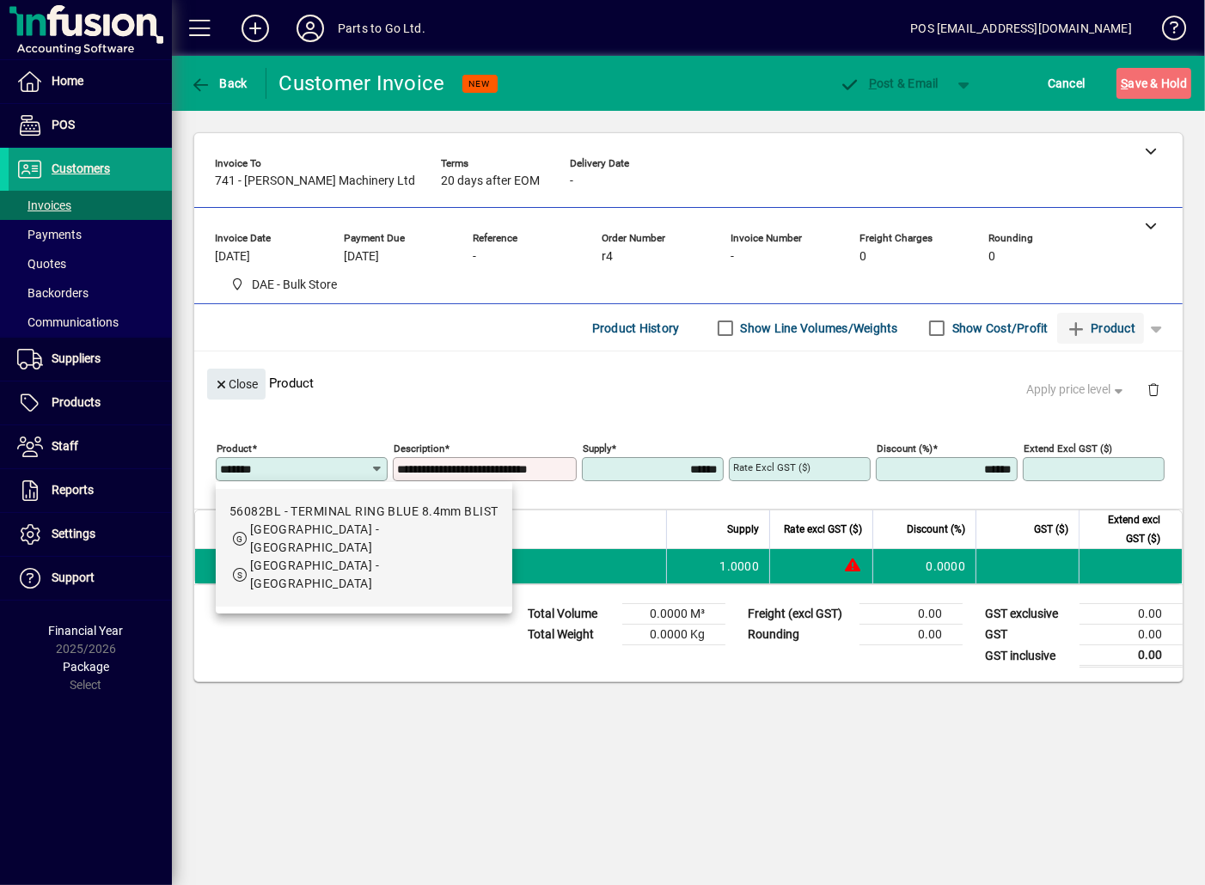 The width and height of the screenshot is (1205, 885). Describe the element at coordinates (480, 83) in the screenshot. I see `span: NEW` at that location.